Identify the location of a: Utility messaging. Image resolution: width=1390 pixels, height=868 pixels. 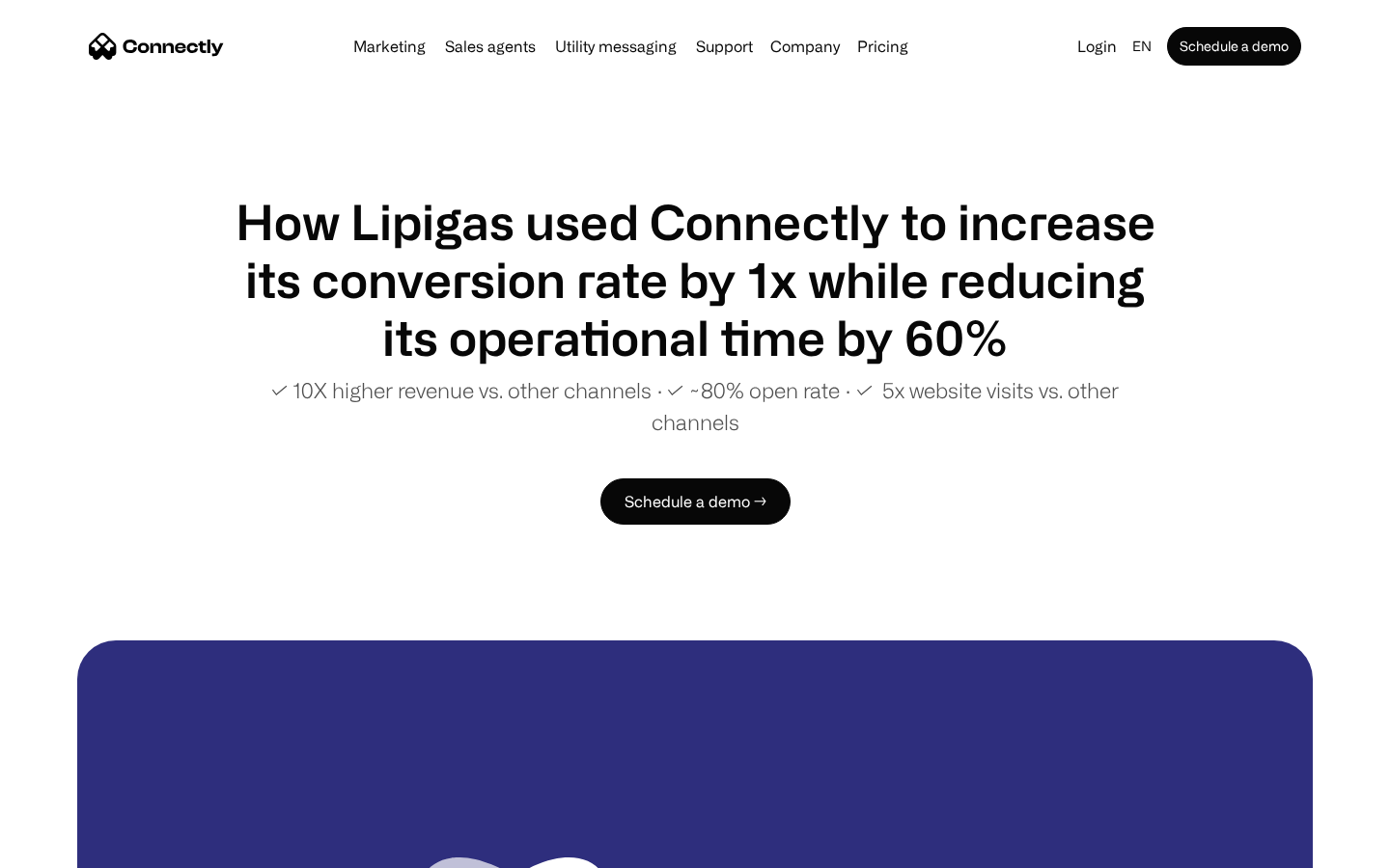
(615, 47).